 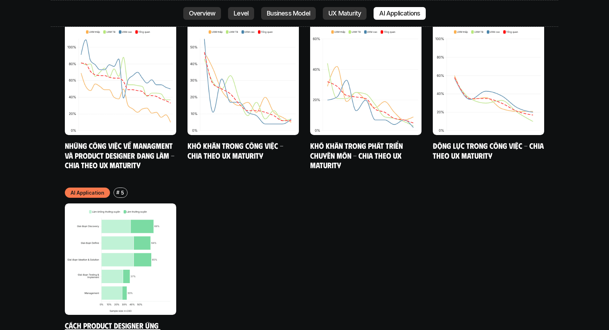 What do you see at coordinates (120, 155) in the screenshot?
I see `a: Những công việc về Managment và Product Designer đang làm - Chia theo UX Maturity` at bounding box center [120, 155].